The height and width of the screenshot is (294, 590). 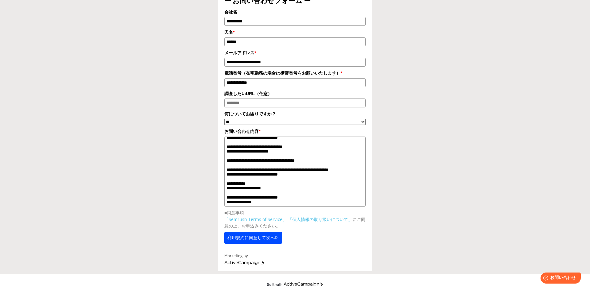 What do you see at coordinates (295, 94) in the screenshot?
I see `label: 調査したいURL（任意）` at bounding box center [295, 94].